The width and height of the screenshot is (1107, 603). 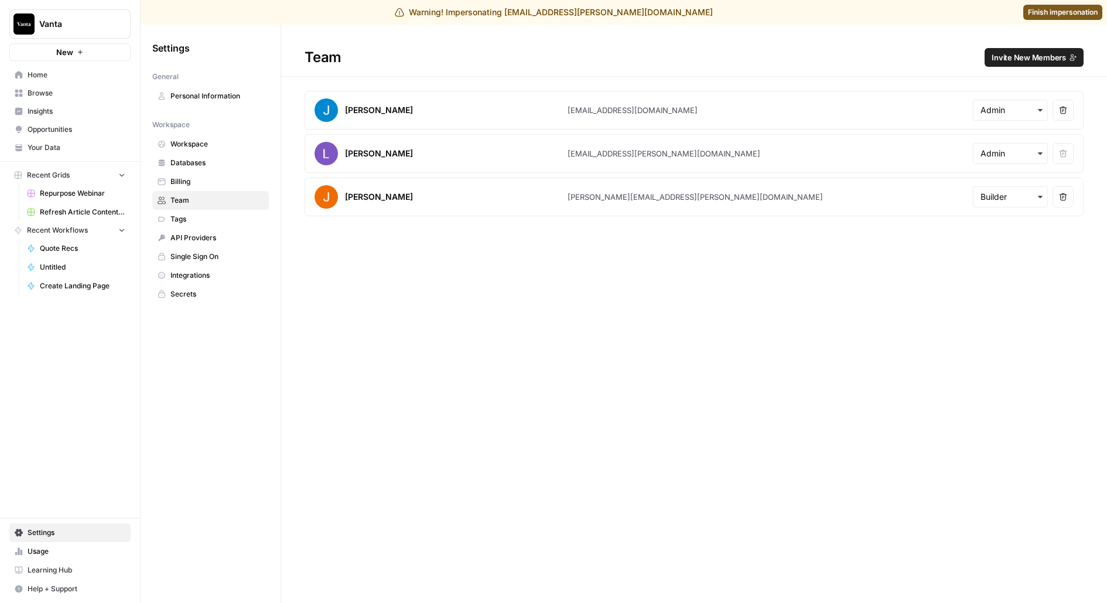 What do you see at coordinates (74, 24) in the screenshot?
I see `span: Vanta` at bounding box center [74, 24].